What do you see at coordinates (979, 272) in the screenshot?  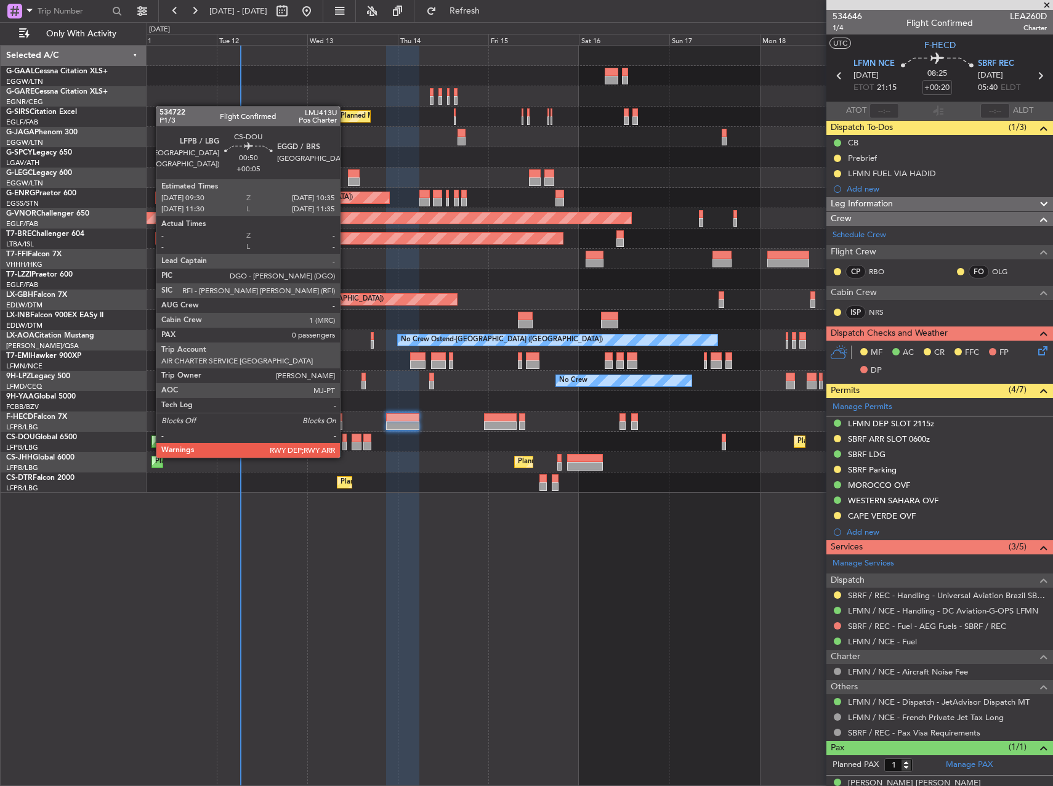 I see `div: FO` at bounding box center [979, 272].